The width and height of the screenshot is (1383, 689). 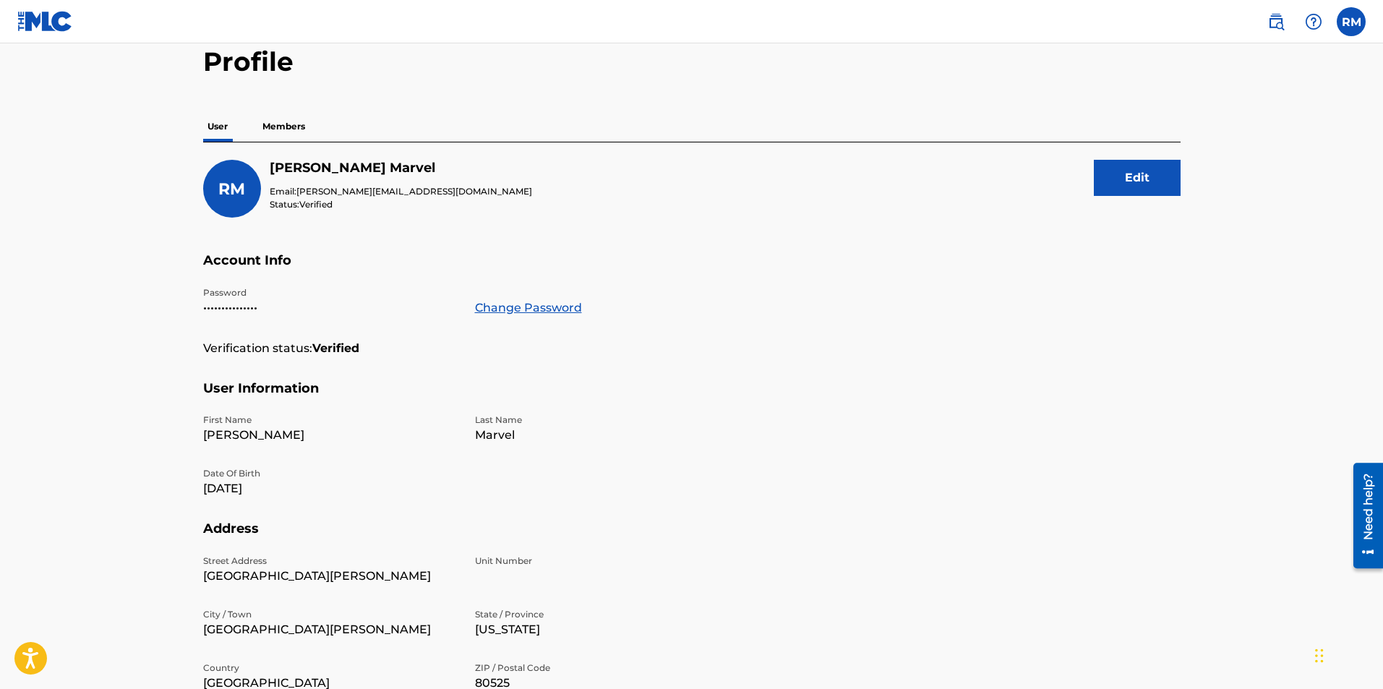 What do you see at coordinates (316, 204) in the screenshot?
I see `span: Verified` at bounding box center [316, 204].